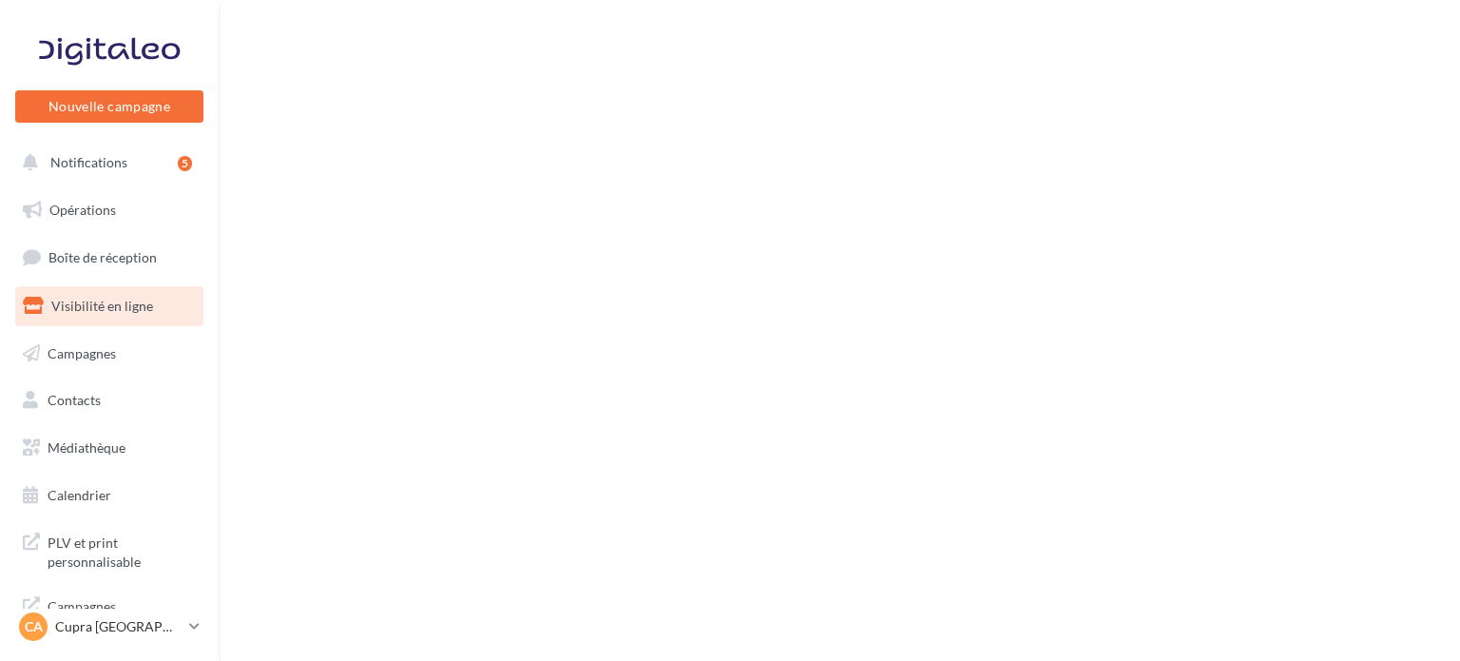 This screenshot has height=661, width=1460. I want to click on span: Campagnes, so click(82, 352).